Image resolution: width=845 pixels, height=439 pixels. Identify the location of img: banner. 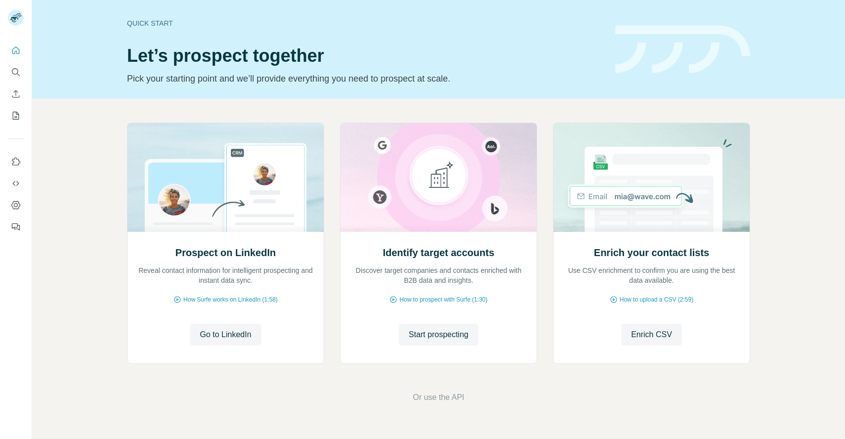
(682, 49).